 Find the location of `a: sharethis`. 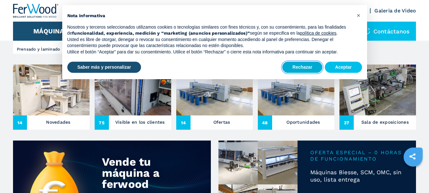

a: sharethis is located at coordinates (413, 156).